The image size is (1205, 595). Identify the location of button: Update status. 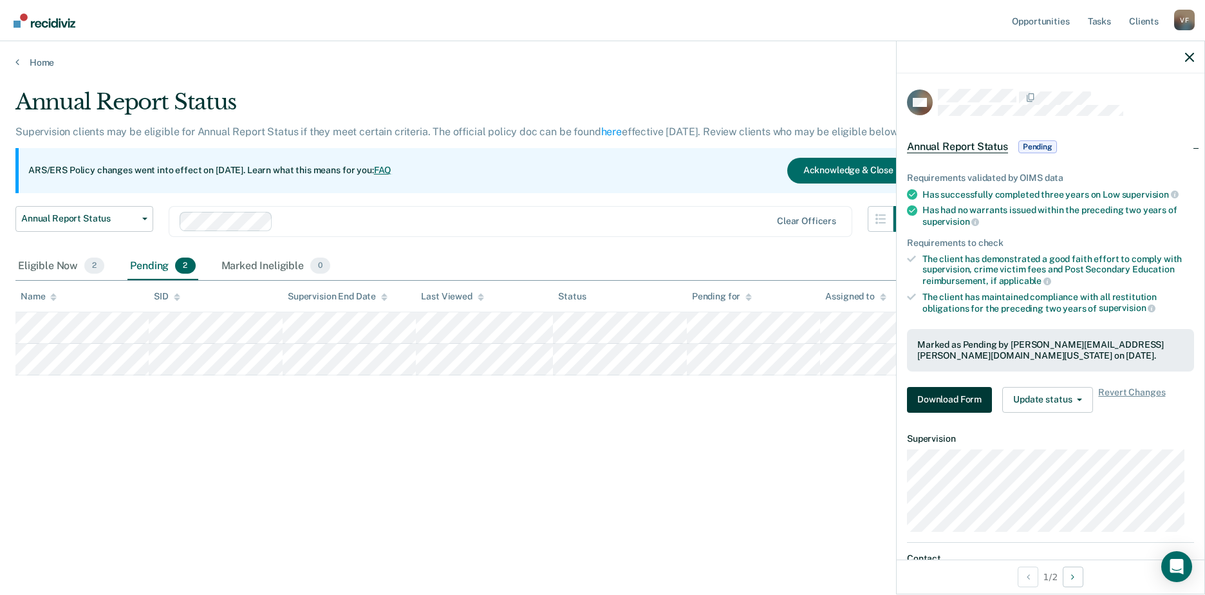
(1047, 400).